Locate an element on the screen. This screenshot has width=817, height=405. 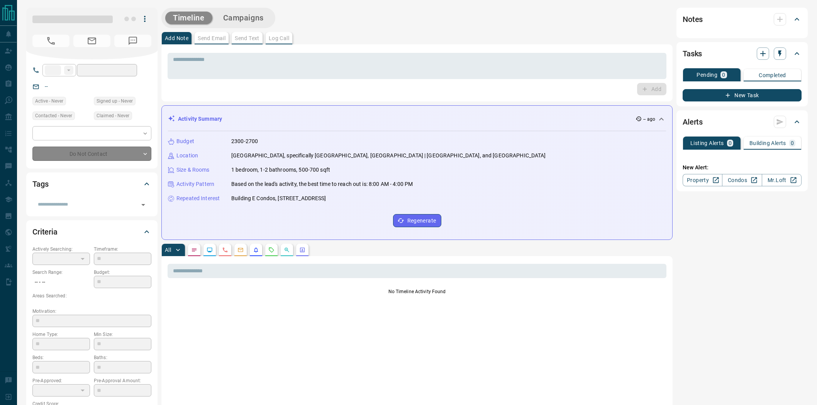
svg: Requests is located at coordinates (271, 250).